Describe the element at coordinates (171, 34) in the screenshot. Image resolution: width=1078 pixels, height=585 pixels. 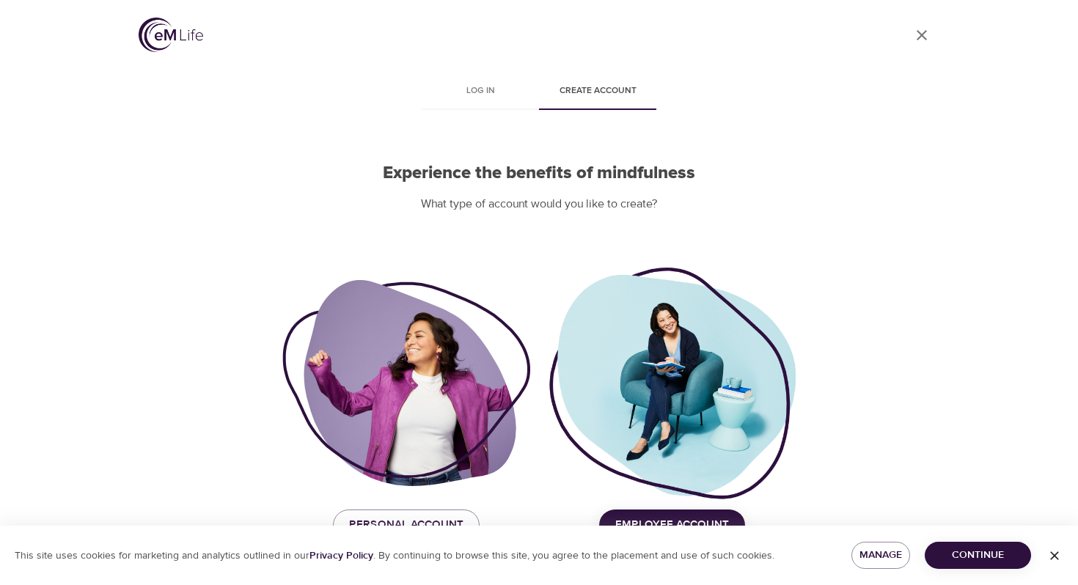
I see `img: logo` at that location.